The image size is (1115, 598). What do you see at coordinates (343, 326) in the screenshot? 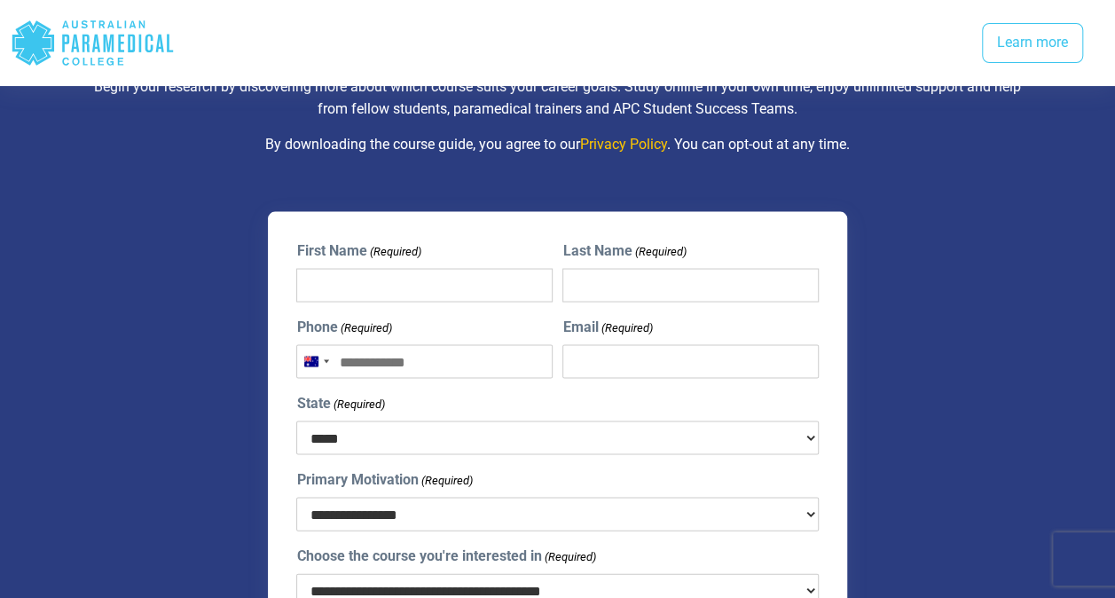
I see `label: Phone` at bounding box center [343, 326].